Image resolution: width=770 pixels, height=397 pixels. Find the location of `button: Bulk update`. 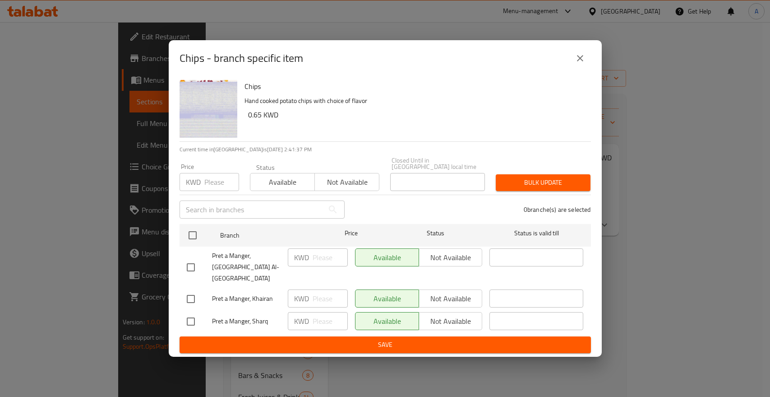

button: Bulk update is located at coordinates (543, 182).